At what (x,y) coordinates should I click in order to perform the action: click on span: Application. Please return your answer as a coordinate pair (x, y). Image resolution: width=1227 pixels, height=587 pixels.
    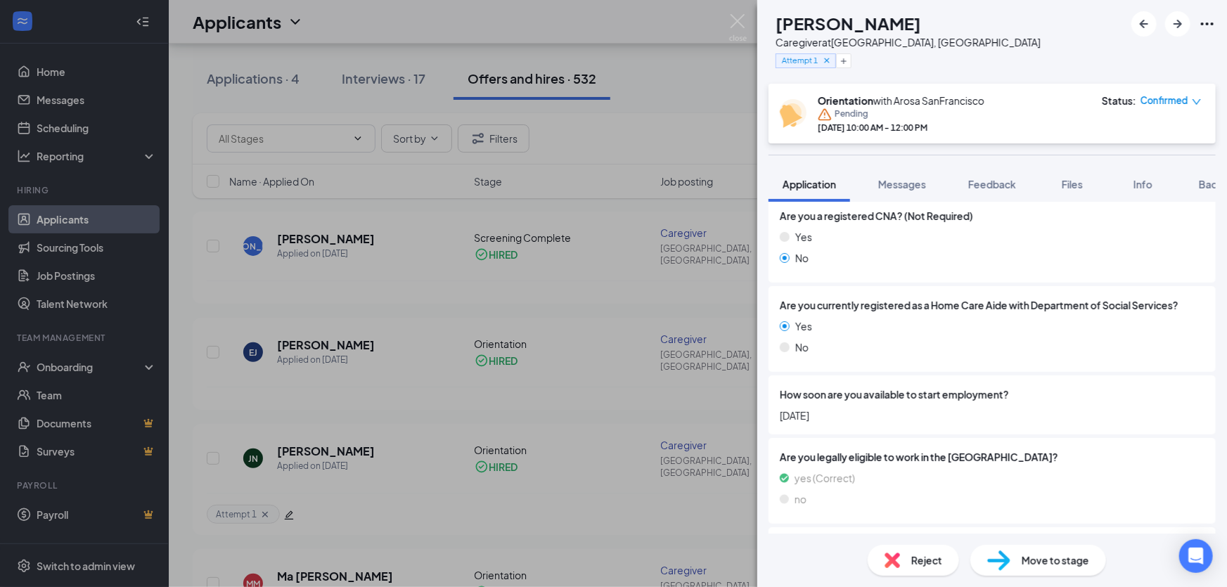
    Looking at the image, I should click on (810, 184).